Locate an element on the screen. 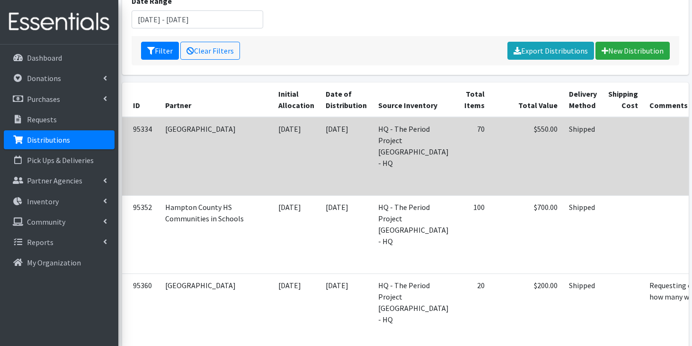  a: Pick Ups & Deliveries is located at coordinates (59, 160).